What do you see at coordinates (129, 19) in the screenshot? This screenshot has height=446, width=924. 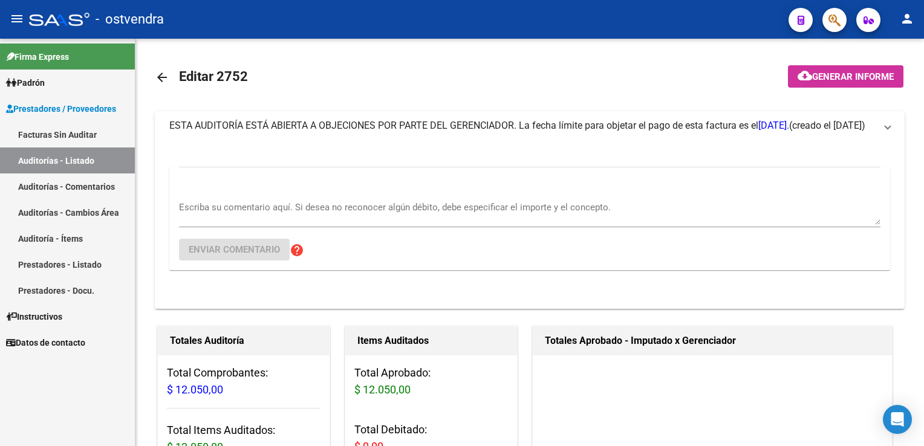 I see `span: - ostvendra` at bounding box center [129, 19].